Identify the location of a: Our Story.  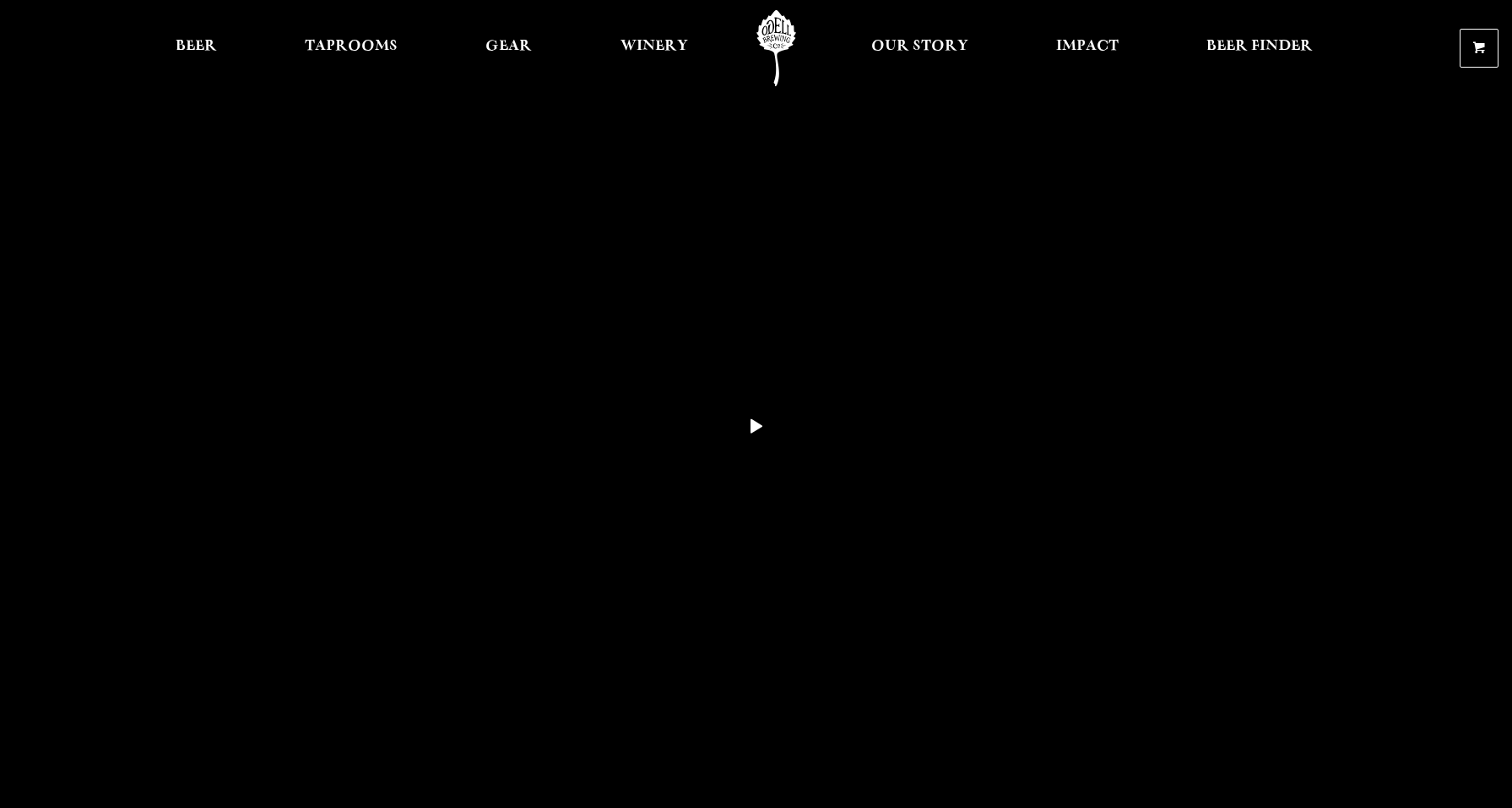
(920, 48).